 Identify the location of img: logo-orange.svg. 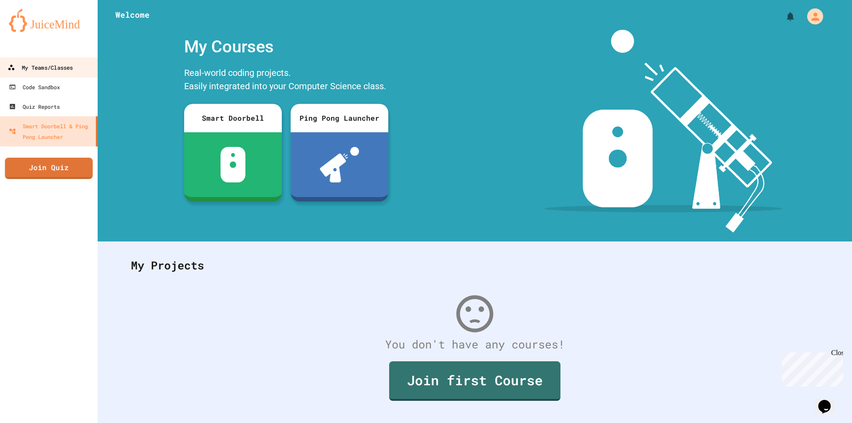
(49, 20).